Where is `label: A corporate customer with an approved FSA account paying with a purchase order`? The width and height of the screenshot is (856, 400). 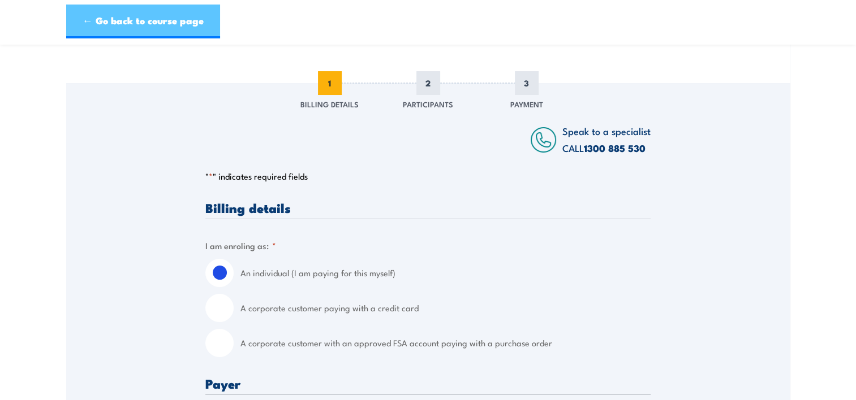 label: A corporate customer with an approved FSA account paying with a purchase order is located at coordinates (445, 343).